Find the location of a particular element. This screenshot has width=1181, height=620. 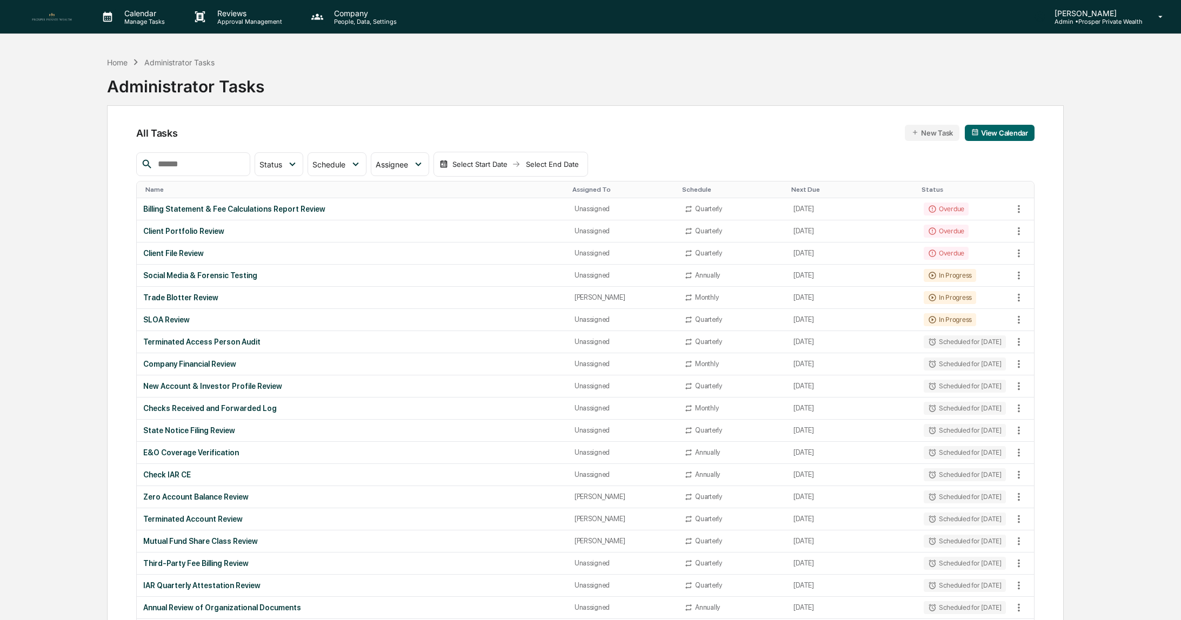

span: All Tasks is located at coordinates (157, 133).